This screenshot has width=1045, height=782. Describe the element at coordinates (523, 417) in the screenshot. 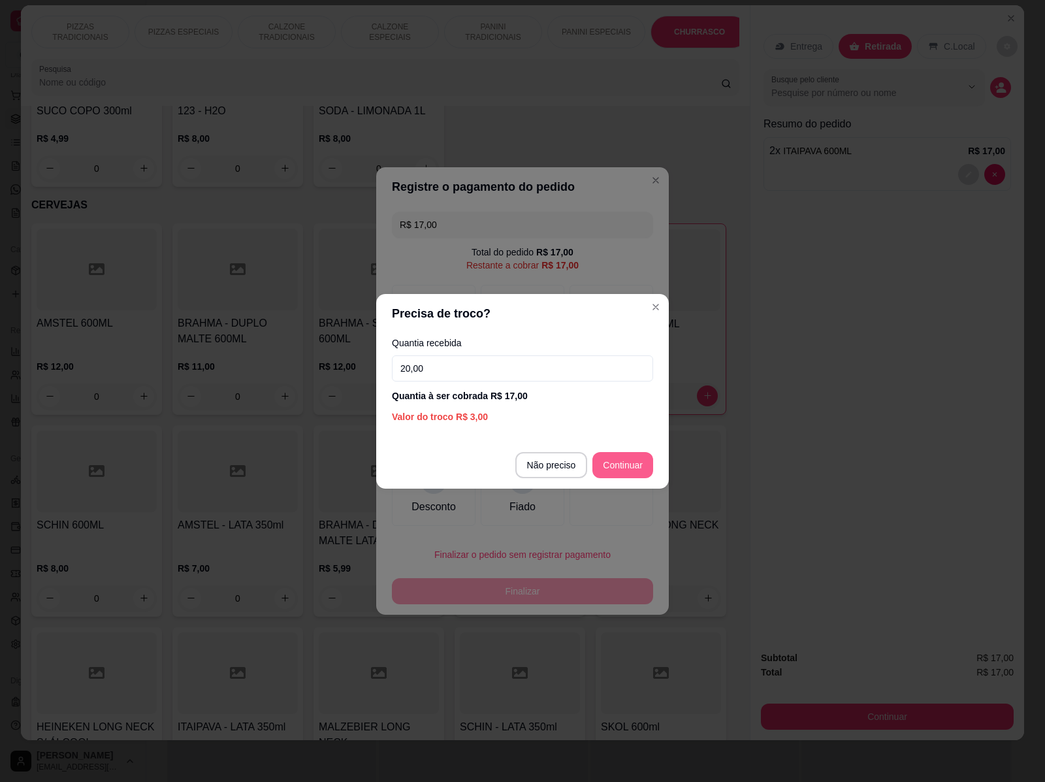

I see `div: Valor do troco R$ 3,00` at that location.